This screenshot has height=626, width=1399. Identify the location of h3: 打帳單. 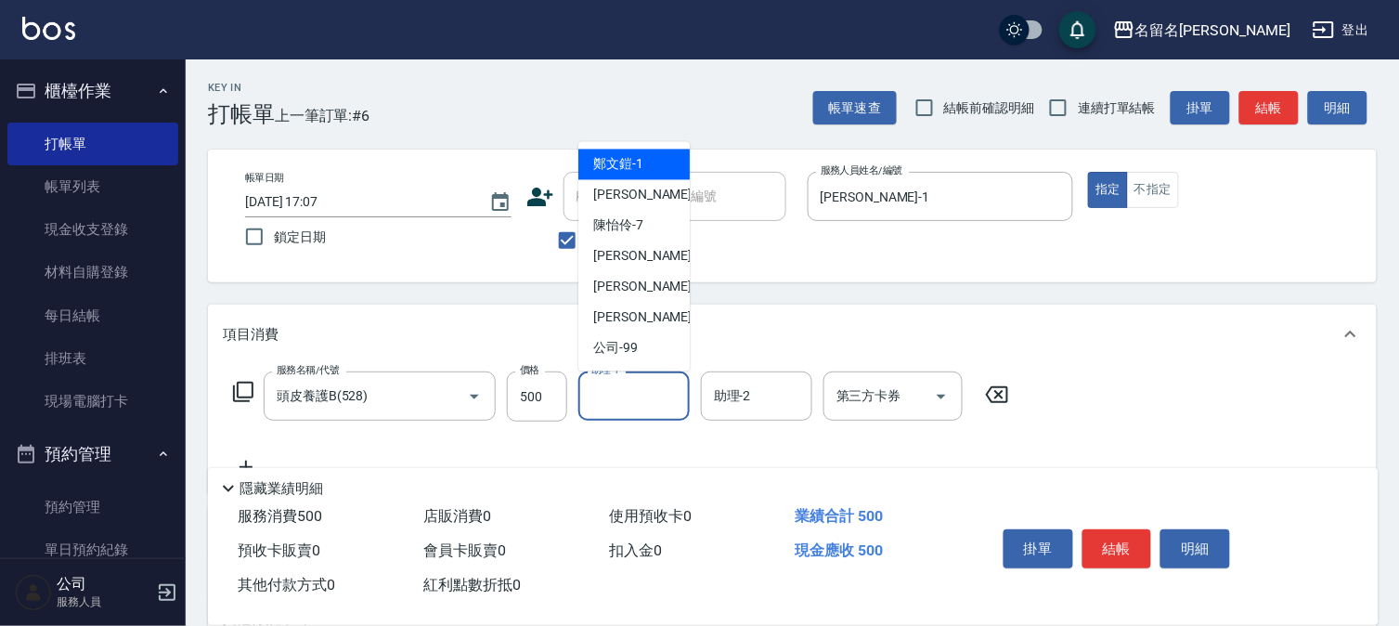
(241, 114).